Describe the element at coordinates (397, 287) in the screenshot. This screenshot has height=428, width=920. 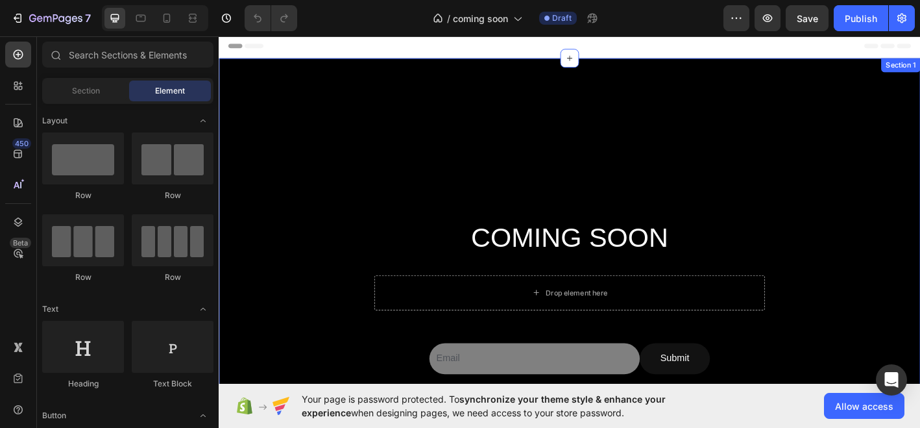
I see `div: Drop element here` at that location.